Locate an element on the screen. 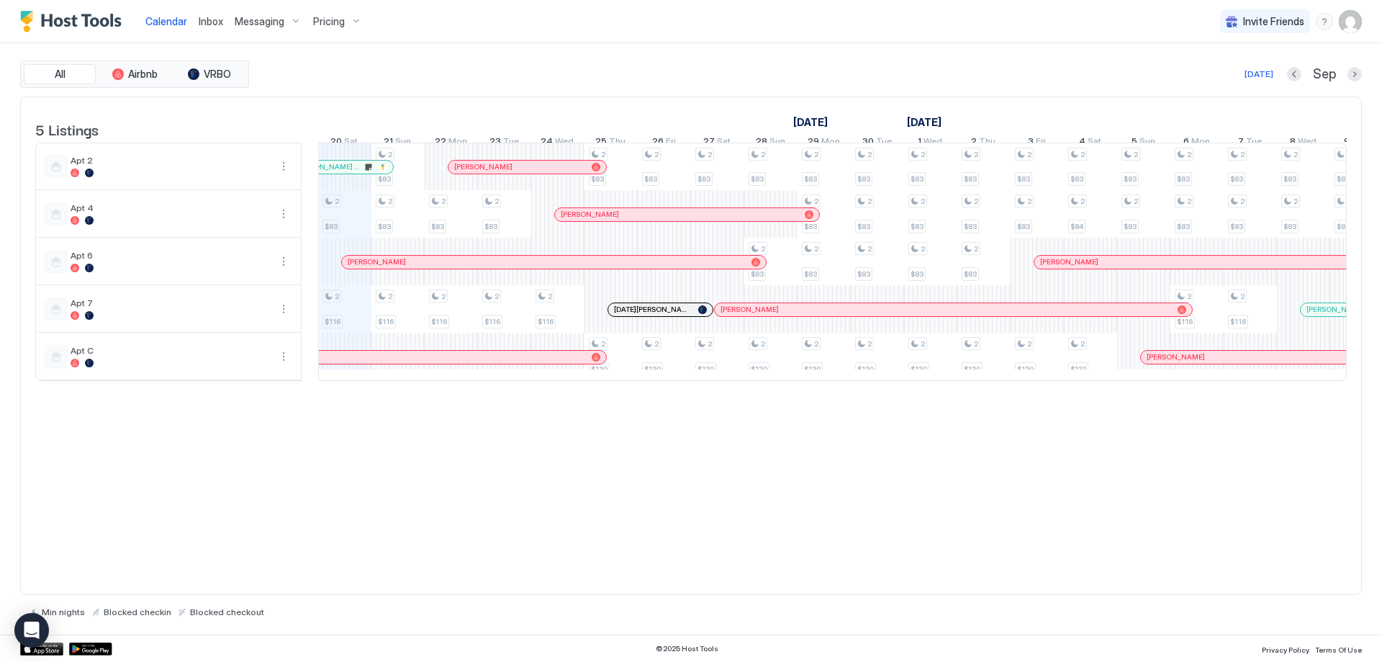 Image resolution: width=1382 pixels, height=662 pixels. span: 8 is located at coordinates (1293, 143).